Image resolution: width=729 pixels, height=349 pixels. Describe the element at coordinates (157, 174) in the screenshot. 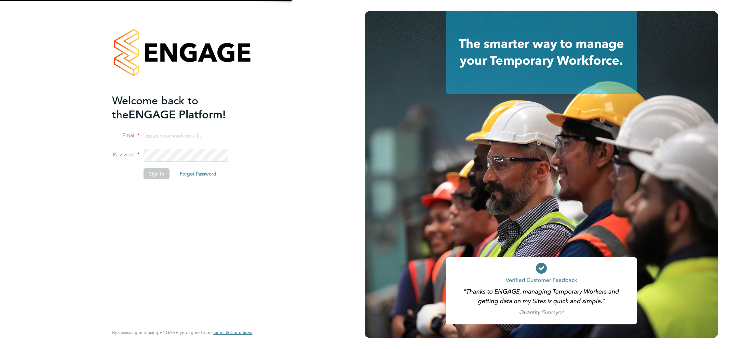

I see `button: Sign In` at that location.